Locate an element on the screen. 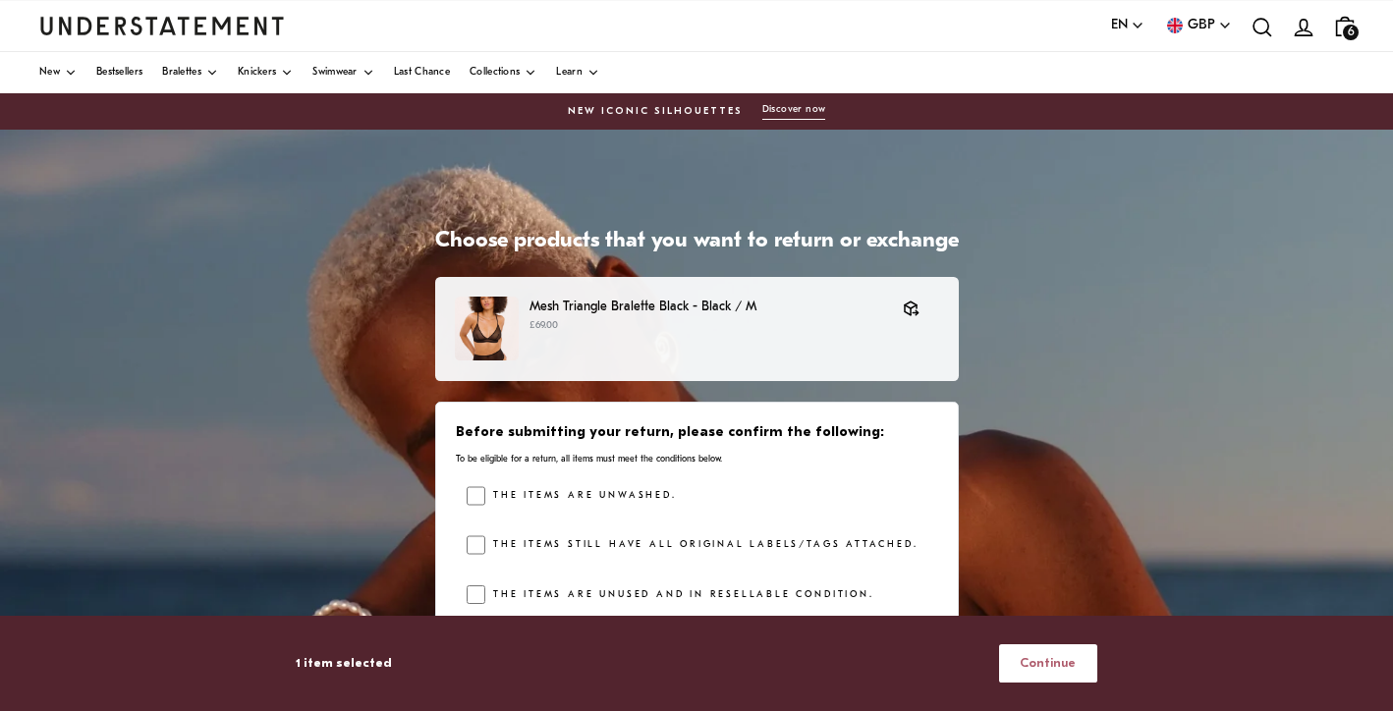 Image resolution: width=1393 pixels, height=711 pixels. label: The items still have all original labels/tags attached. is located at coordinates (701, 545).